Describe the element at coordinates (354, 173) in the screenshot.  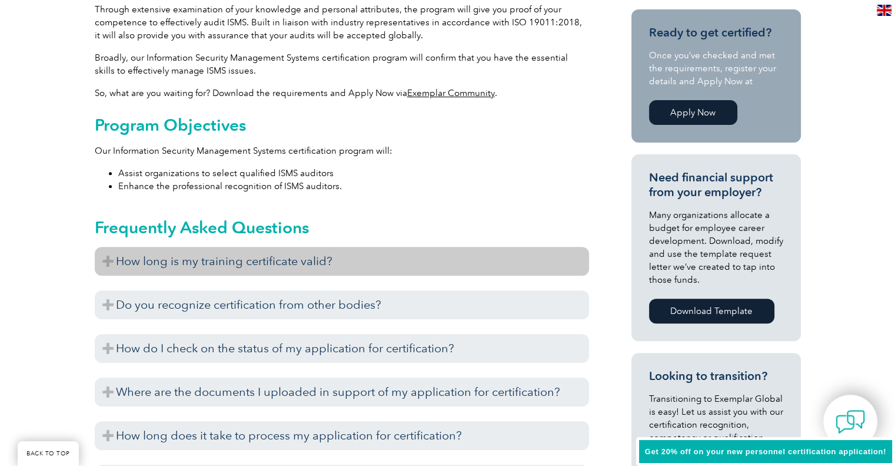
I see `li: Assist organizations to select qualified ISMS auditors` at that location.